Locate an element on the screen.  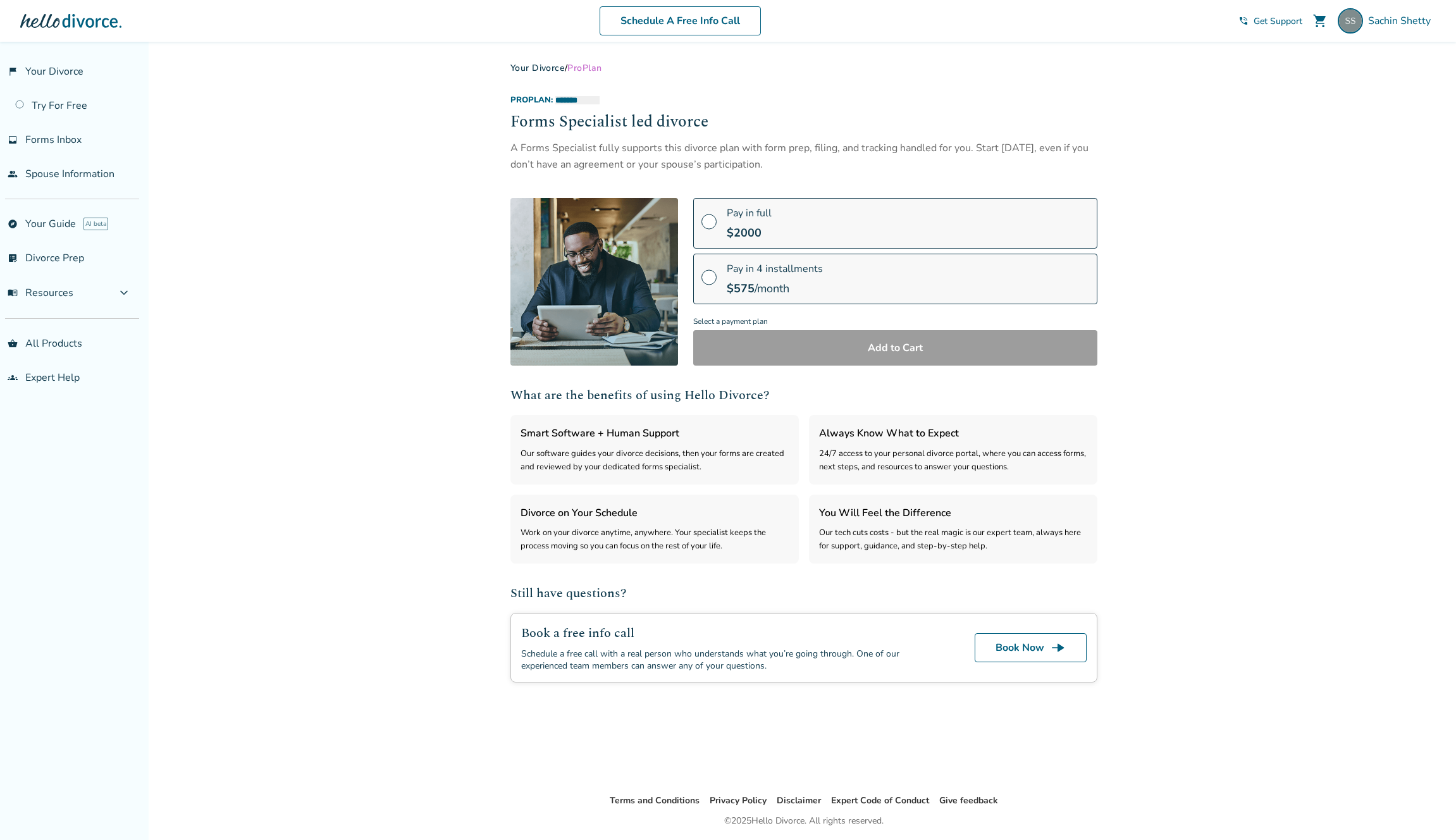
span: line_end_arrow is located at coordinates (1058, 648).